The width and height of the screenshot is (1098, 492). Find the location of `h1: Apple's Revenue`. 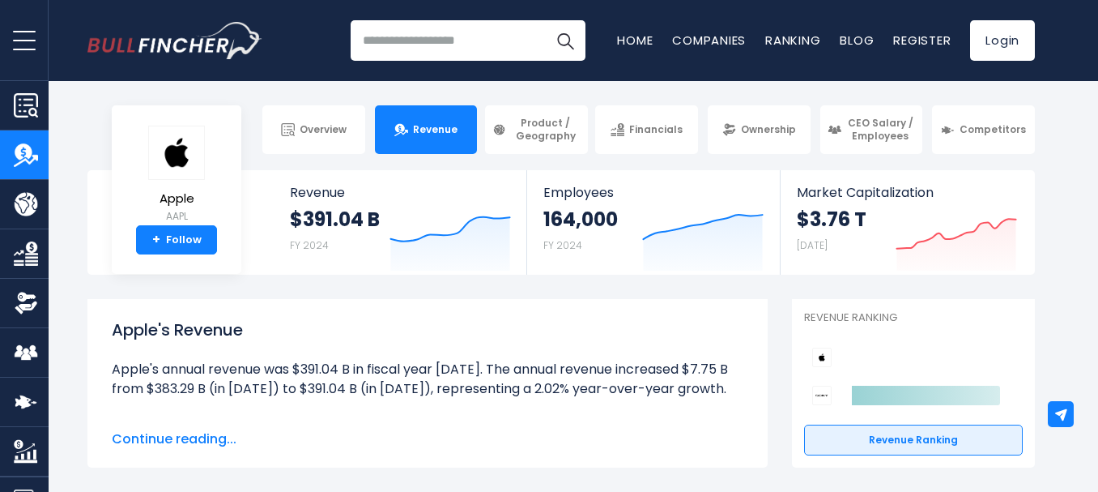

h1: Apple's Revenue is located at coordinates (428, 330).